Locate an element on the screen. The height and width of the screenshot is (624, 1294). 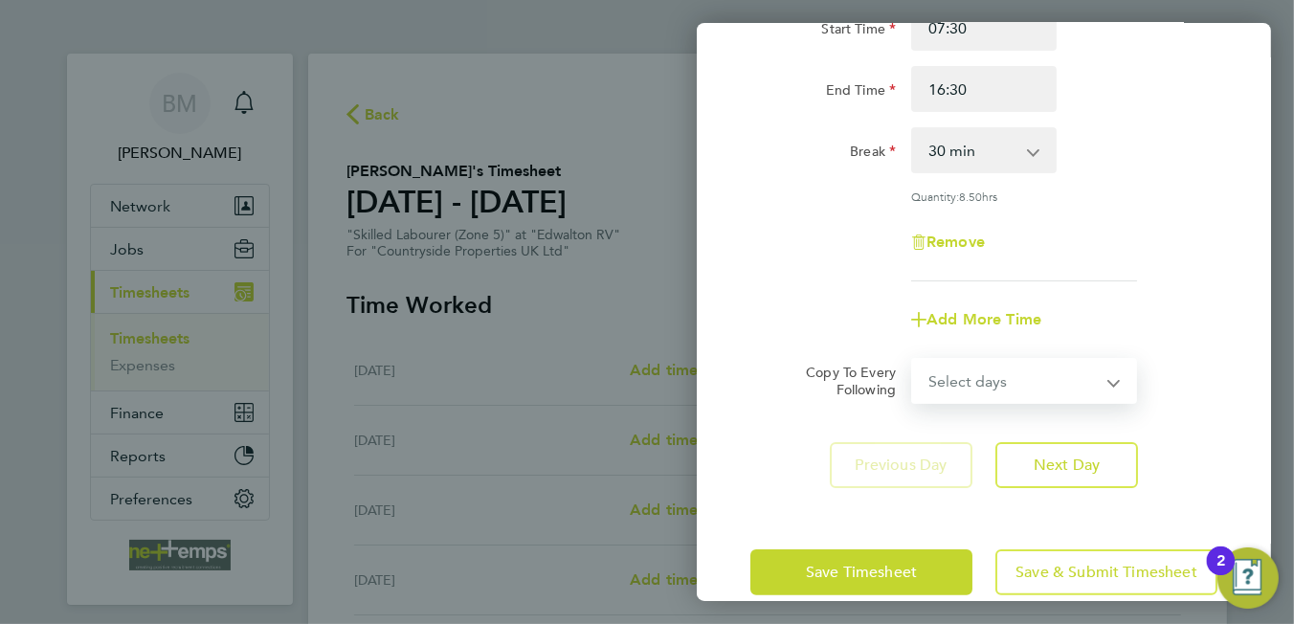
span: 8.50 is located at coordinates (970, 196).